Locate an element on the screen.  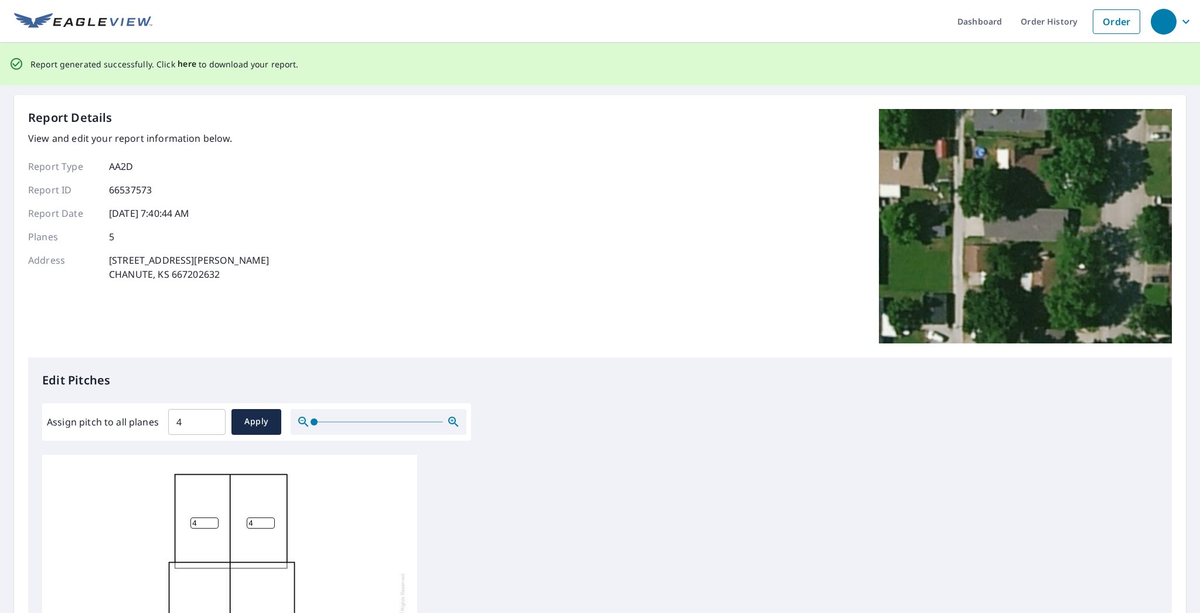
img: EV Logo is located at coordinates (83, 22).